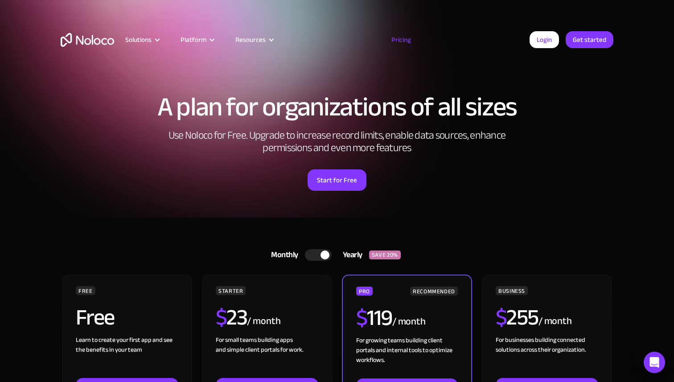 This screenshot has height=382, width=674. What do you see at coordinates (337, 142) in the screenshot?
I see `h2: Use Noloco for Free. Upgrade to increase record limits, enable data sources, enhance permissions ...` at bounding box center [337, 142].